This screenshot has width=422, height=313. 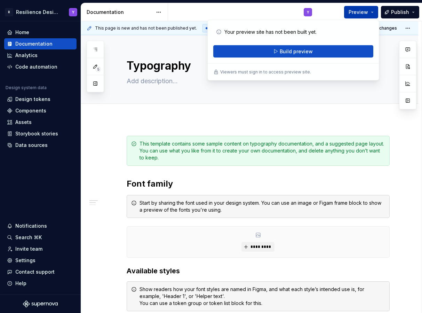 I want to click on div: Storybook stories, so click(x=37, y=134).